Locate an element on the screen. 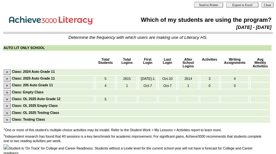 The height and width of the screenshot is (154, 276). img: ccr.gif is located at coordinates (6, 147).